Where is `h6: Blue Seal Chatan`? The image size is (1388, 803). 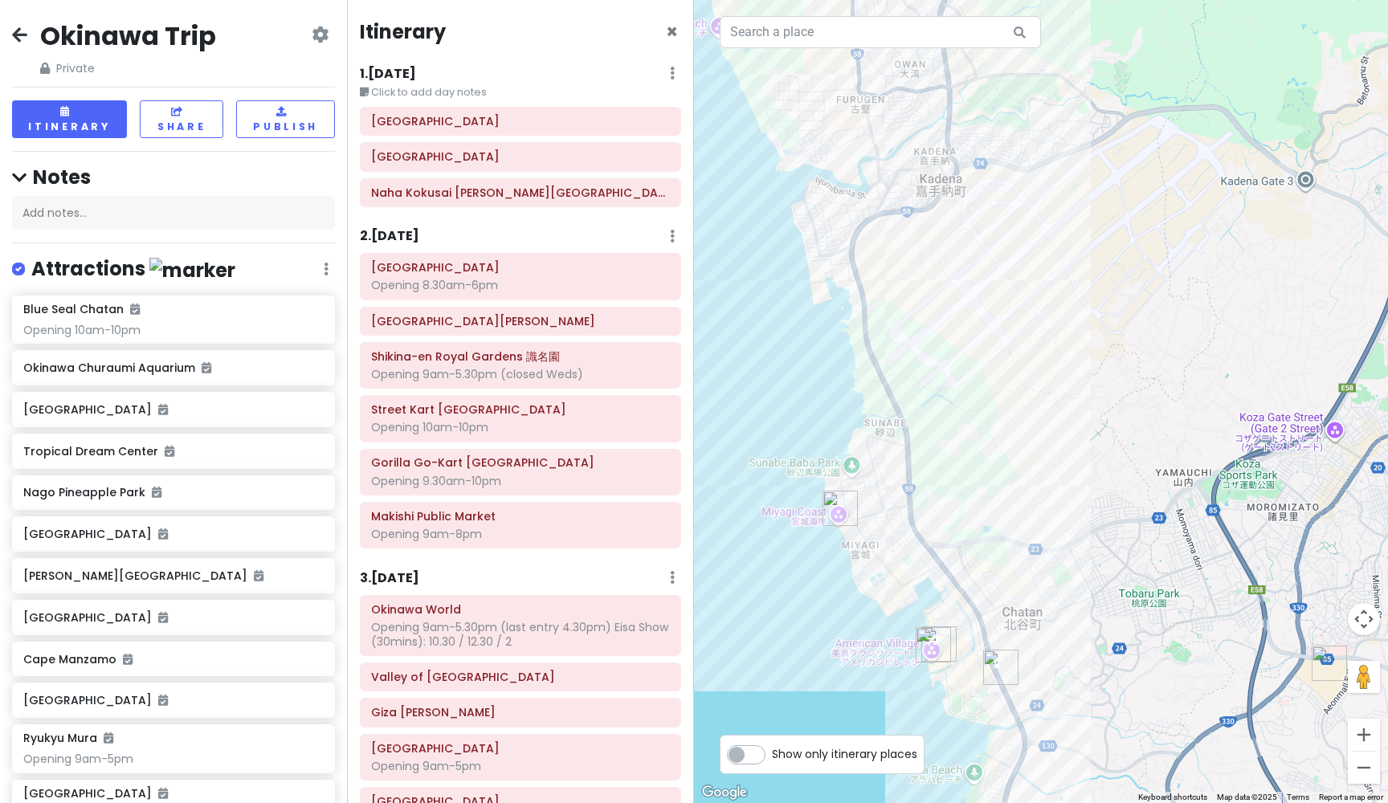 h6: Blue Seal Chatan is located at coordinates (81, 309).